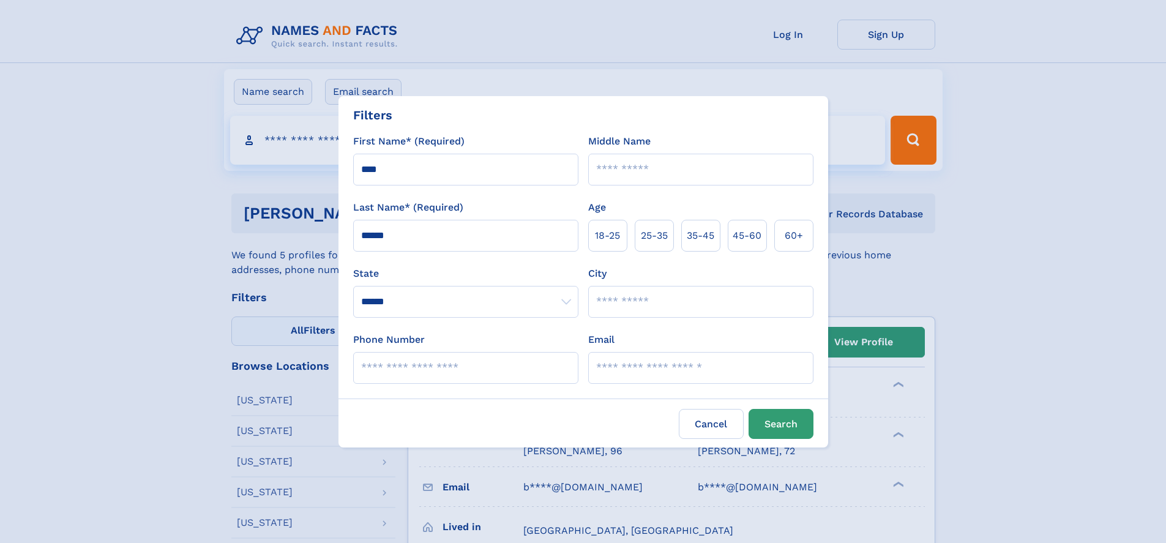 This screenshot has width=1166, height=543. Describe the element at coordinates (373, 115) in the screenshot. I see `div: Filters` at that location.